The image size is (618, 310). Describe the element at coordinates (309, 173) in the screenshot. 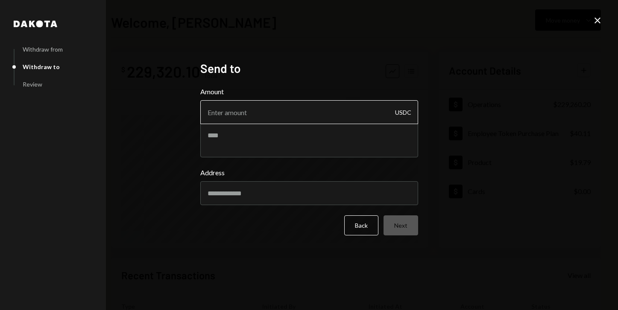

I see `label: Address` at that location.